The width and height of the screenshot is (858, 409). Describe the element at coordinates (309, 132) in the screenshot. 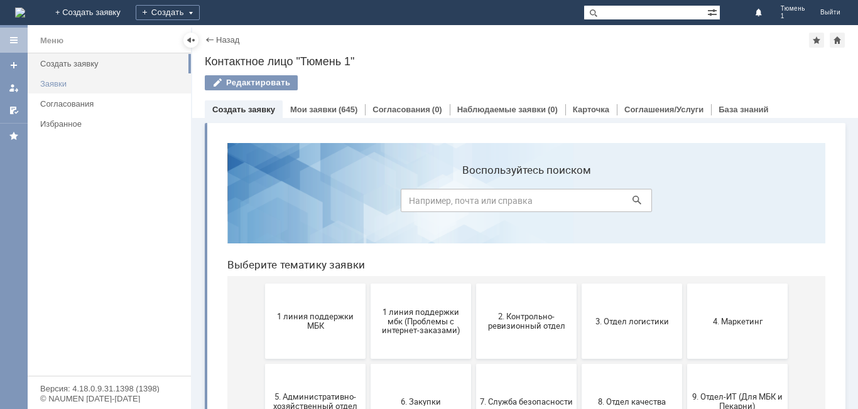

I see `header: Выберите тематику заявки` at that location.